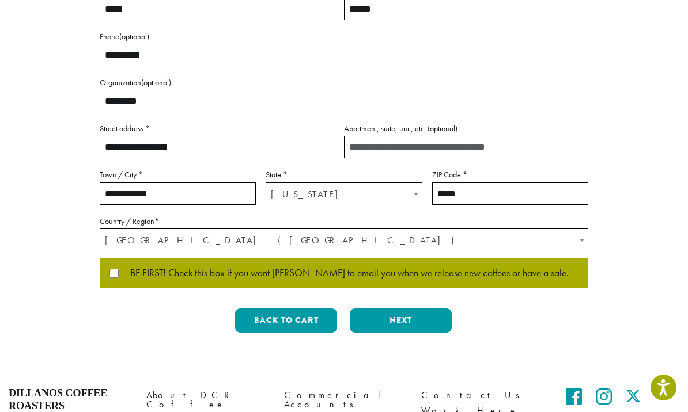 This screenshot has width=688, height=412. What do you see at coordinates (343, 194) in the screenshot?
I see `span: State` at bounding box center [343, 194].